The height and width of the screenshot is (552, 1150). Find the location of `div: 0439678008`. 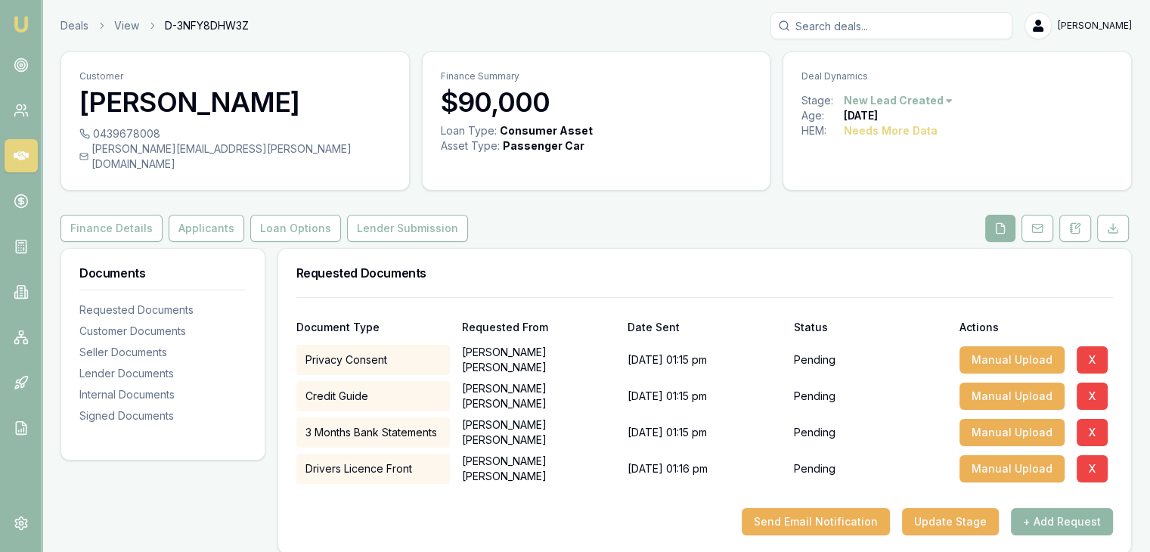

div: 0439678008 is located at coordinates (235, 134).